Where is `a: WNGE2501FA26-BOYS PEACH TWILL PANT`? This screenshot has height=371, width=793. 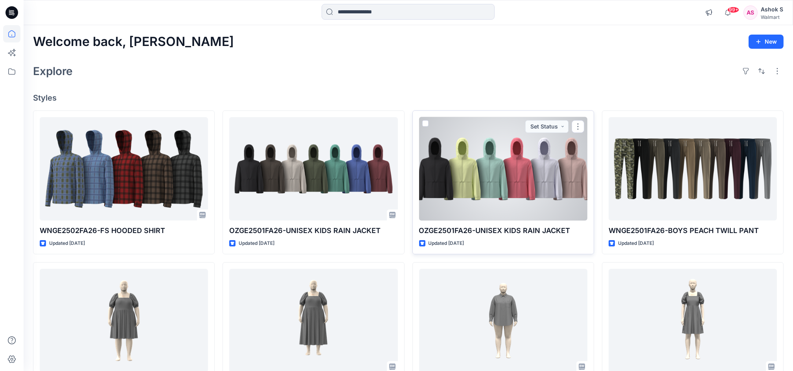 a: WNGE2501FA26-BOYS PEACH TWILL PANT is located at coordinates (693, 169).